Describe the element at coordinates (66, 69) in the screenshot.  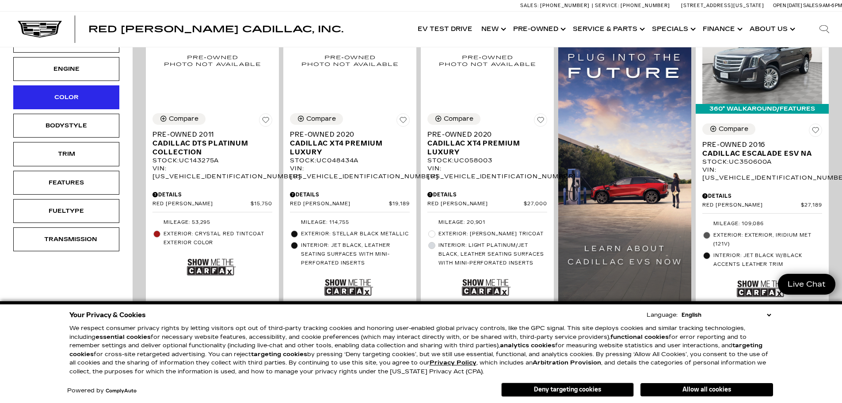
I see `div: EngineEngine` at that location.